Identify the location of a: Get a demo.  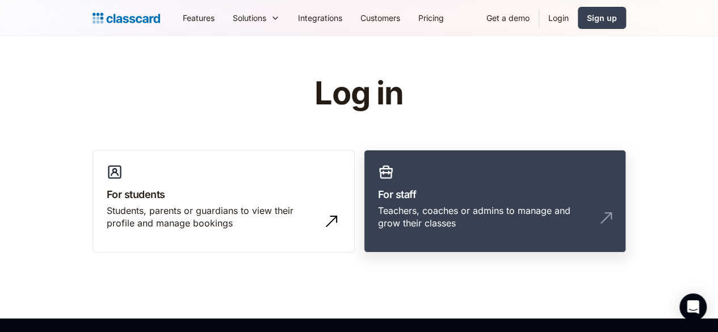
(508, 18).